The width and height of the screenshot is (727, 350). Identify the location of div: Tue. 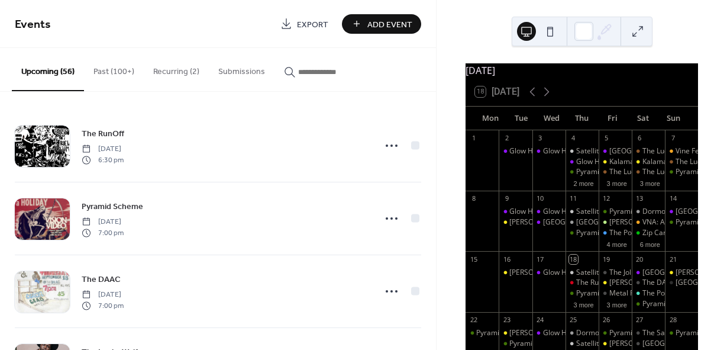
(521, 118).